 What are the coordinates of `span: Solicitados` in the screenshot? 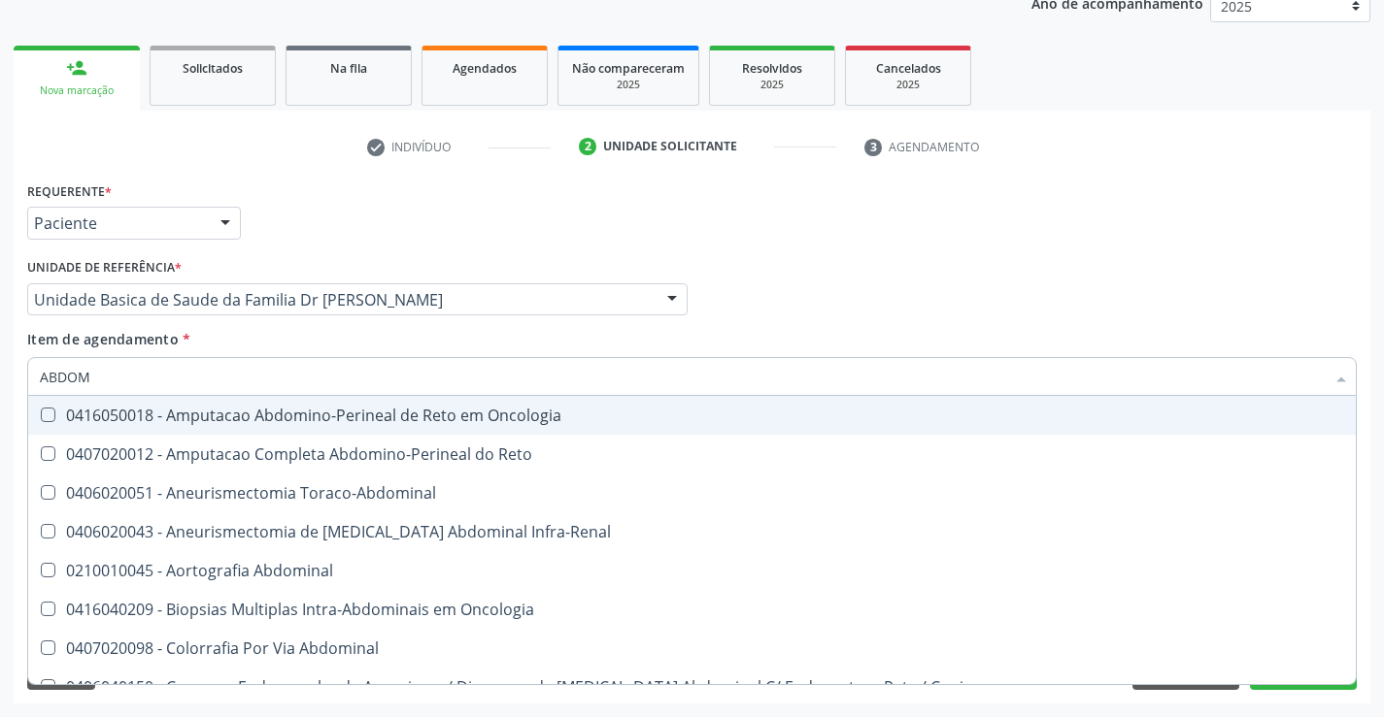 It's located at (213, 68).